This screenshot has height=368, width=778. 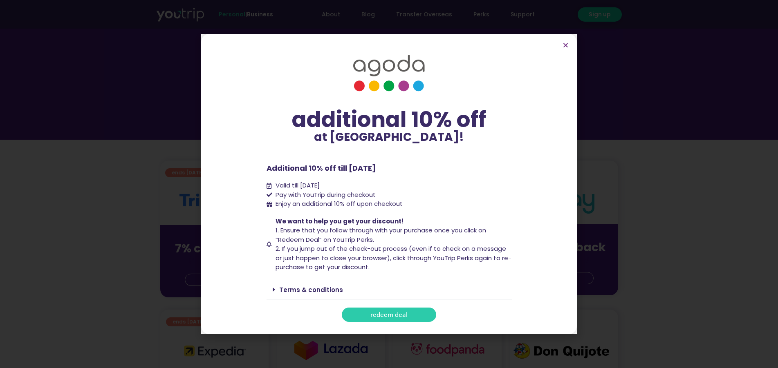 I want to click on span: 2. If you jump out of the check-out process (even if to check on a message or just happen to clos..., so click(x=393, y=258).